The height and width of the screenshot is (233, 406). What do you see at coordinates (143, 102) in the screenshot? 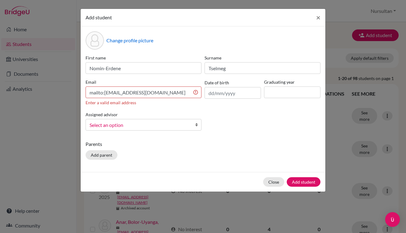
I see `div: Enter a valid email address` at bounding box center [143, 102].